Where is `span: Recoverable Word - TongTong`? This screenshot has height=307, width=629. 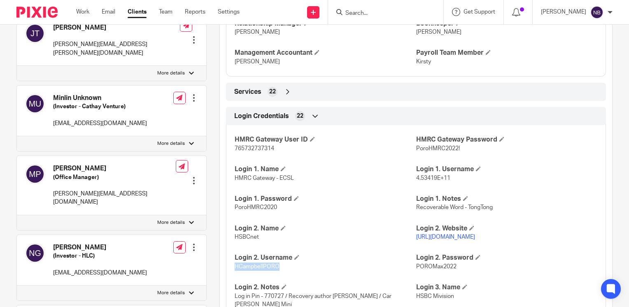 span: Recoverable Word - TongTong is located at coordinates (455, 208).